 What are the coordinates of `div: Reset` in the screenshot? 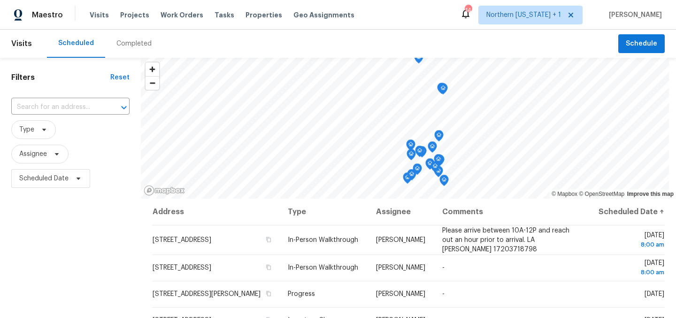 It's located at (120, 77).